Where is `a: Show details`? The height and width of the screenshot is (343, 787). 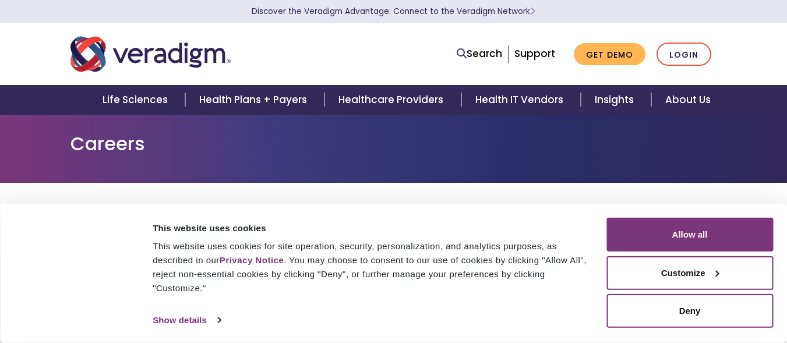 a: Show details is located at coordinates (186, 320).